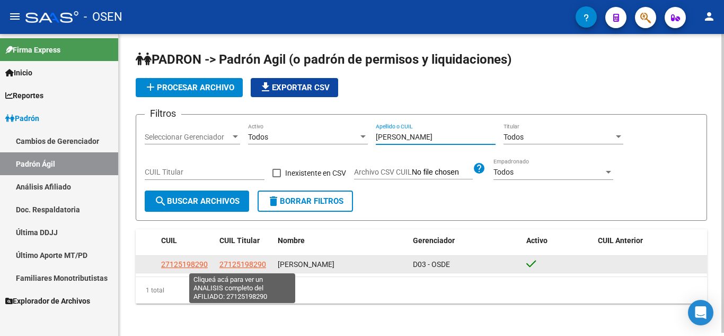 The width and height of the screenshot is (724, 336). I want to click on datatable-header-cell: CUIL Anterior, so click(650, 240).